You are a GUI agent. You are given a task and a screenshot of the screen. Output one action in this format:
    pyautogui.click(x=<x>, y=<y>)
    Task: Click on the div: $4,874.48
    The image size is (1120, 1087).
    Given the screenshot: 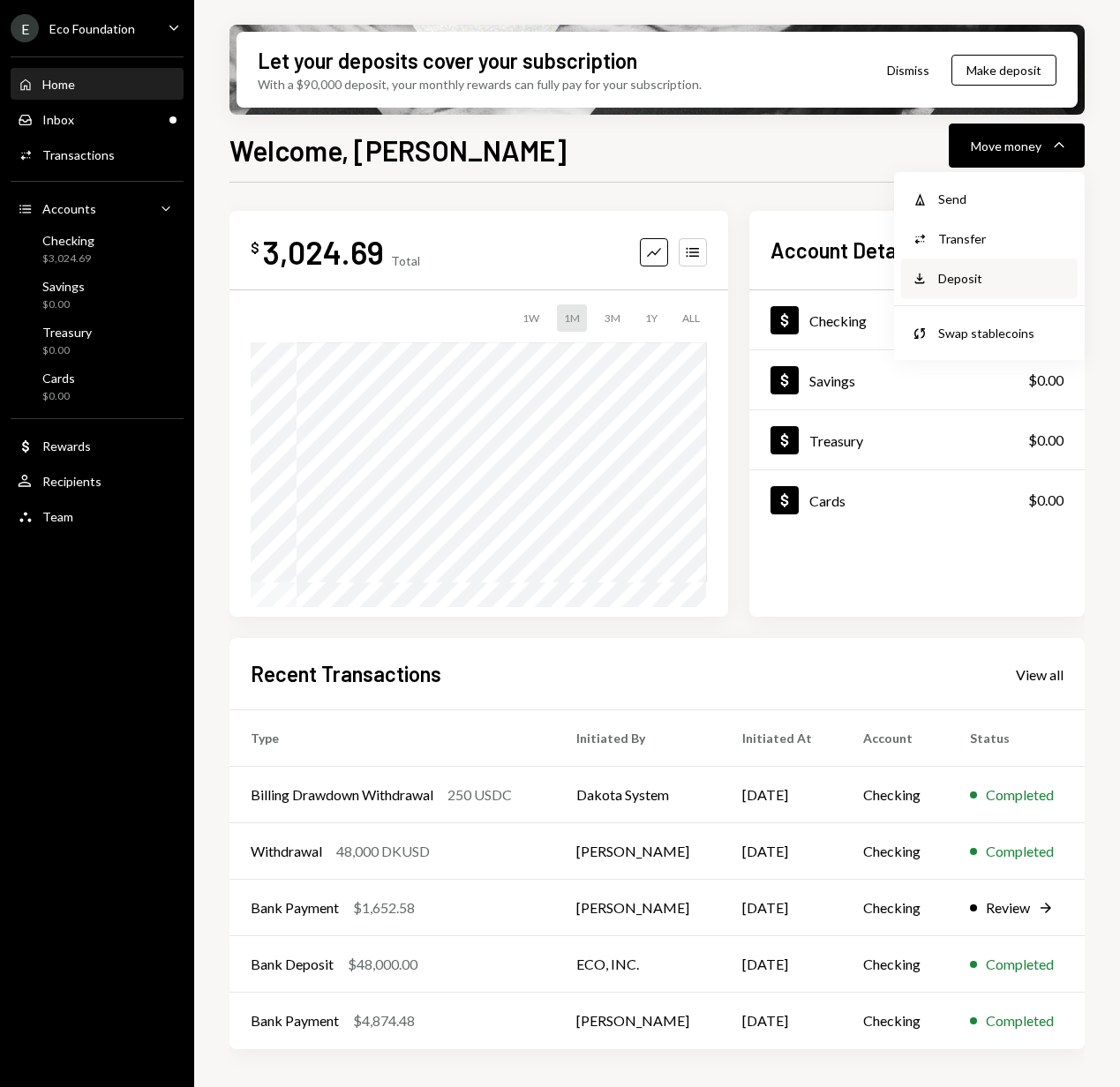 What is the action you would take?
    pyautogui.click(x=384, y=1021)
    